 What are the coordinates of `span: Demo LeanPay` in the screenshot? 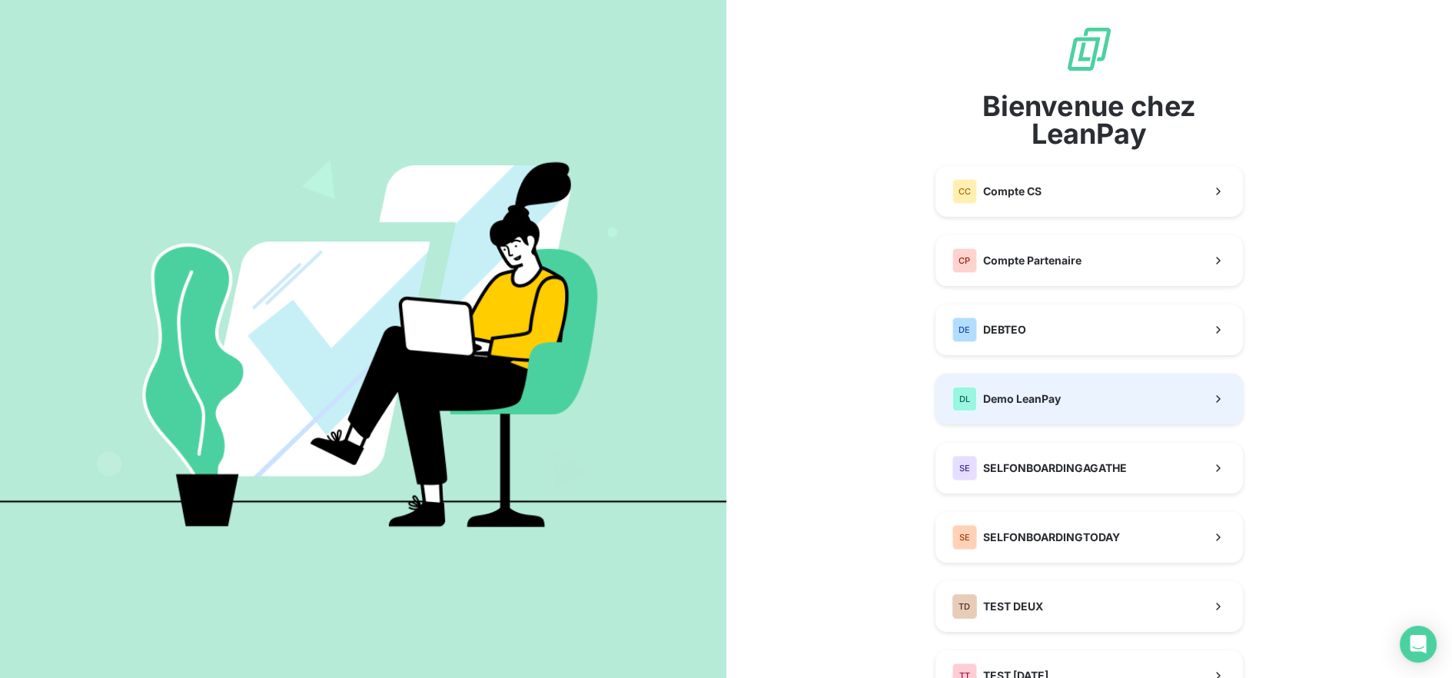 It's located at (1022, 399).